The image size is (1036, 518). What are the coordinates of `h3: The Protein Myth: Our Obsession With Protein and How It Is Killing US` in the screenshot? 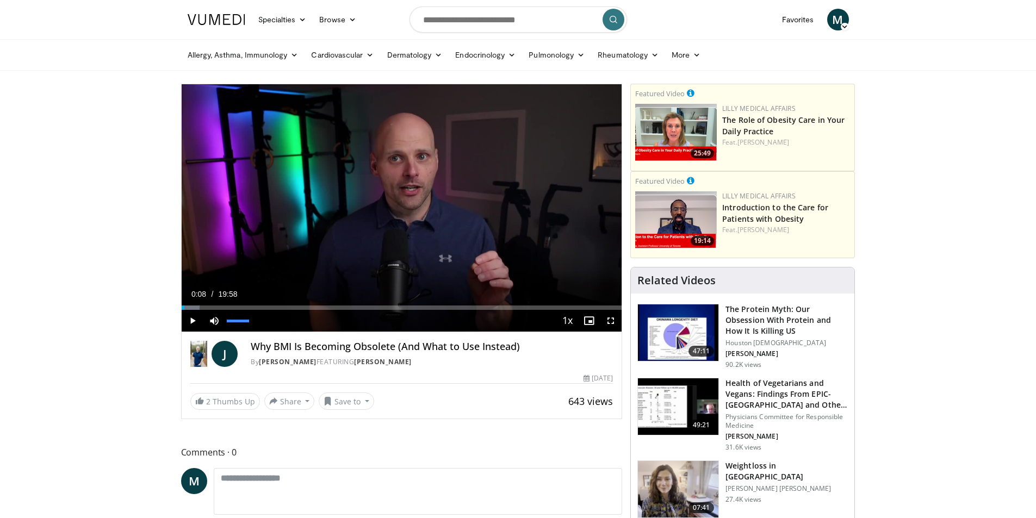 It's located at (786, 320).